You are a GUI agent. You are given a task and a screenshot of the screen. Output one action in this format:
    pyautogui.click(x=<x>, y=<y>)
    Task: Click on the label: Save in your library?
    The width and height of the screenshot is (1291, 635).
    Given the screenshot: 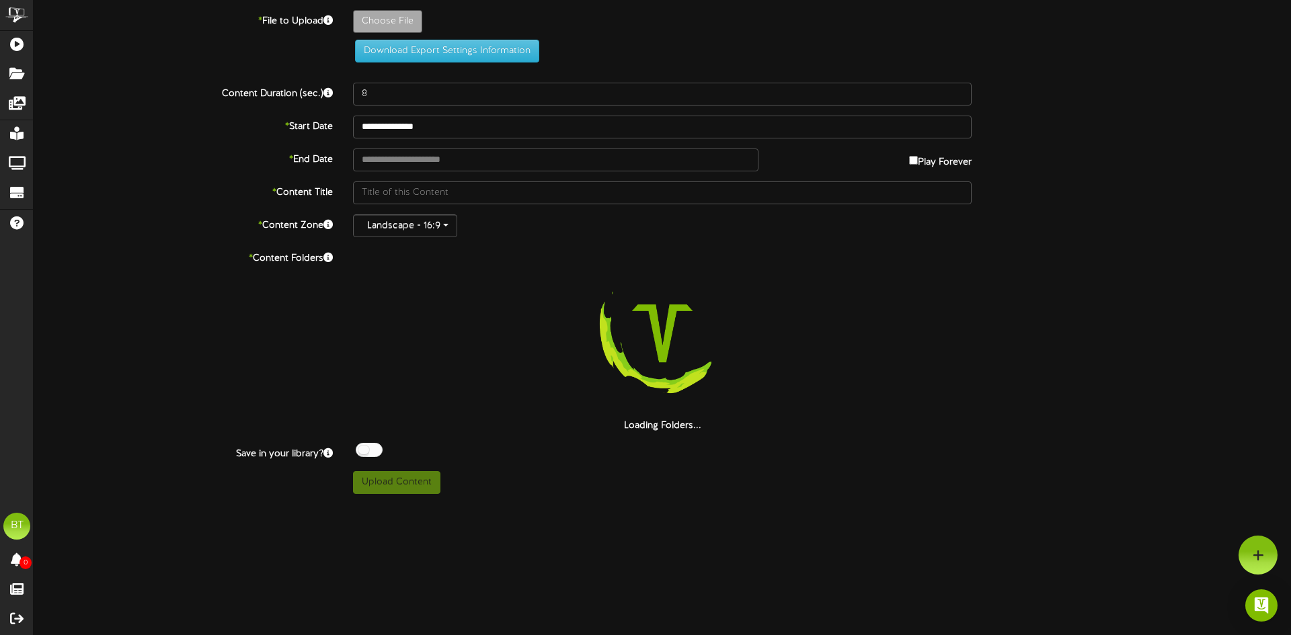 What is the action you would take?
    pyautogui.click(x=183, y=452)
    